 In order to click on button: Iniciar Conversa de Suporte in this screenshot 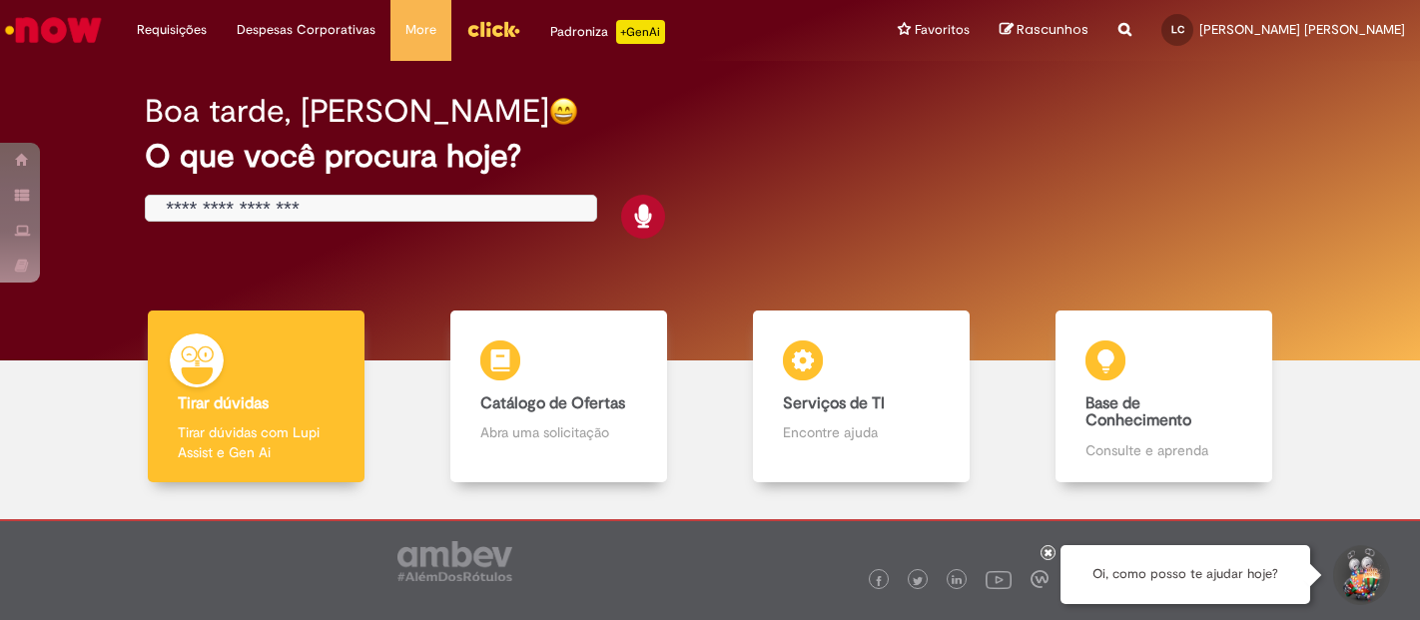, I will do `click(1360, 575)`.